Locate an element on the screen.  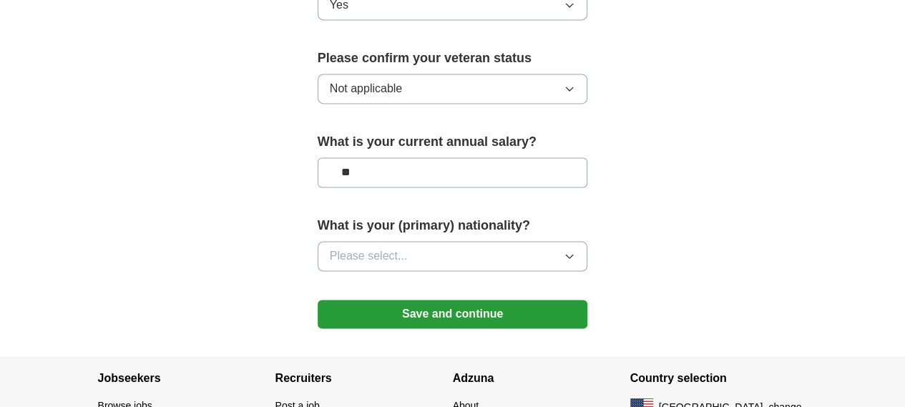
span: Not applicable is located at coordinates (366, 89).